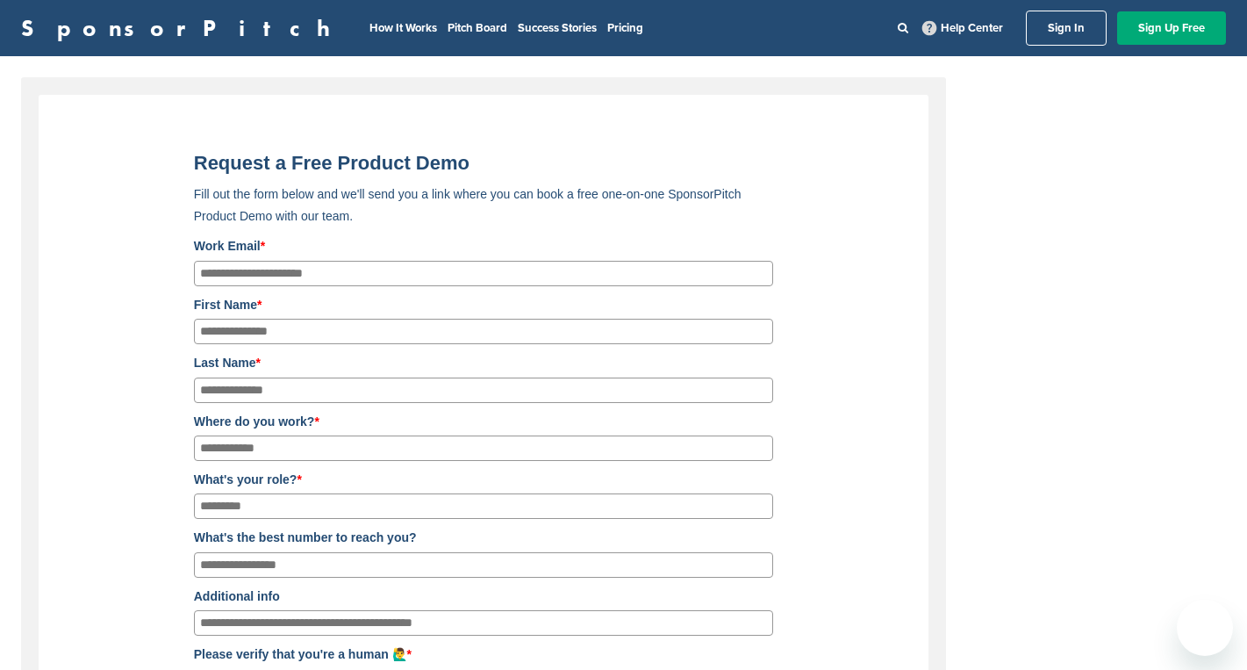 The width and height of the screenshot is (1247, 670). Describe the element at coordinates (1172, 28) in the screenshot. I see `a: Sign Up Free` at that location.